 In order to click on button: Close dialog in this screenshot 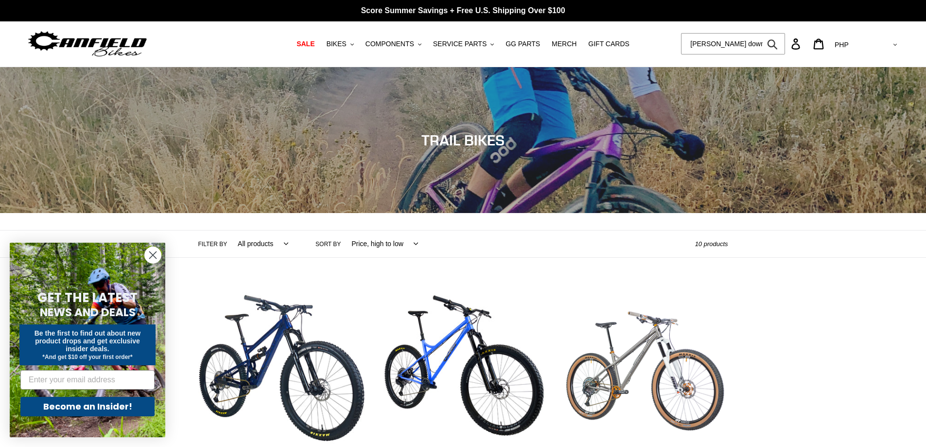, I will do `click(153, 255)`.